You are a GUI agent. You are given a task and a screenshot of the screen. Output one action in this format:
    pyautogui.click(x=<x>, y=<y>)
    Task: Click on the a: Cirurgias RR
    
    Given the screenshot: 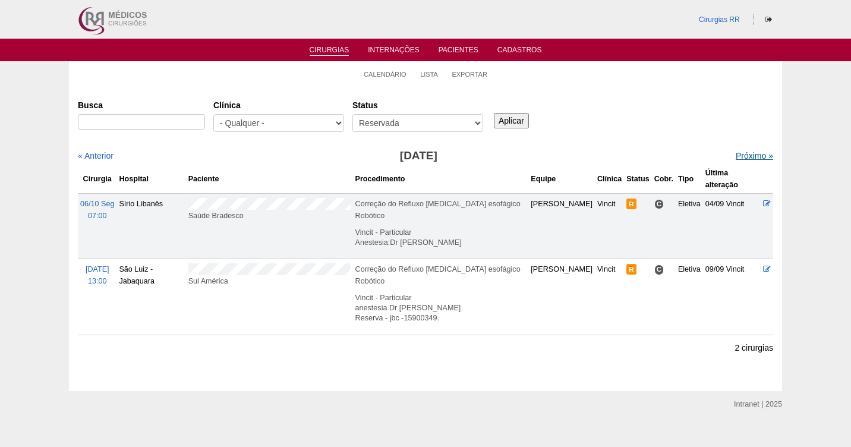 What is the action you would take?
    pyautogui.click(x=719, y=20)
    